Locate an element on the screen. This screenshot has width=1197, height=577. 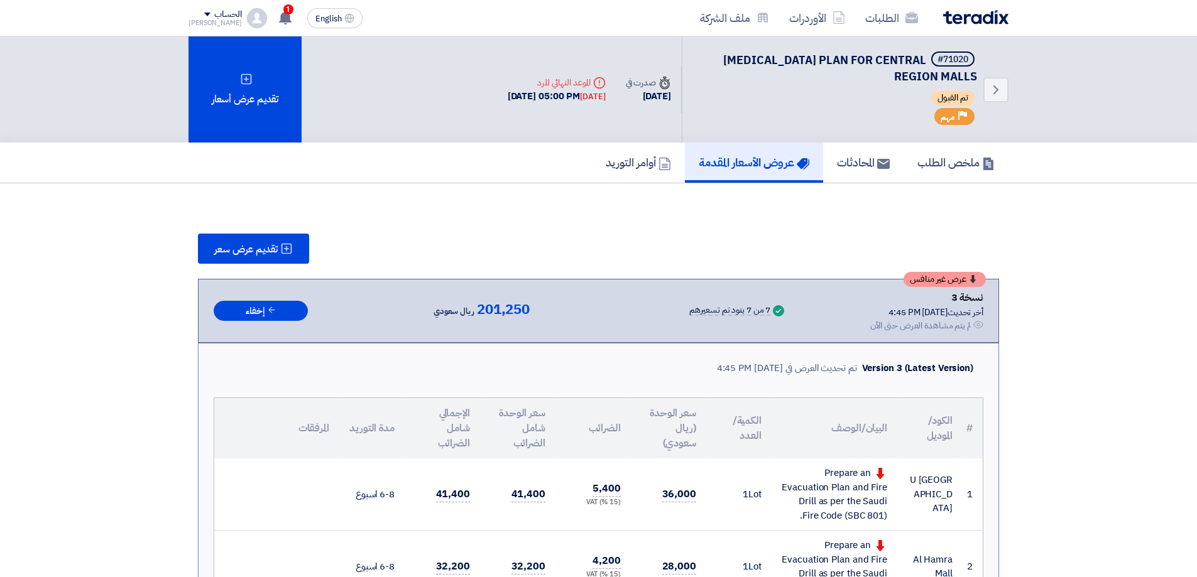
th: سعر الوحدة شامل الضرائب is located at coordinates (518, 429).